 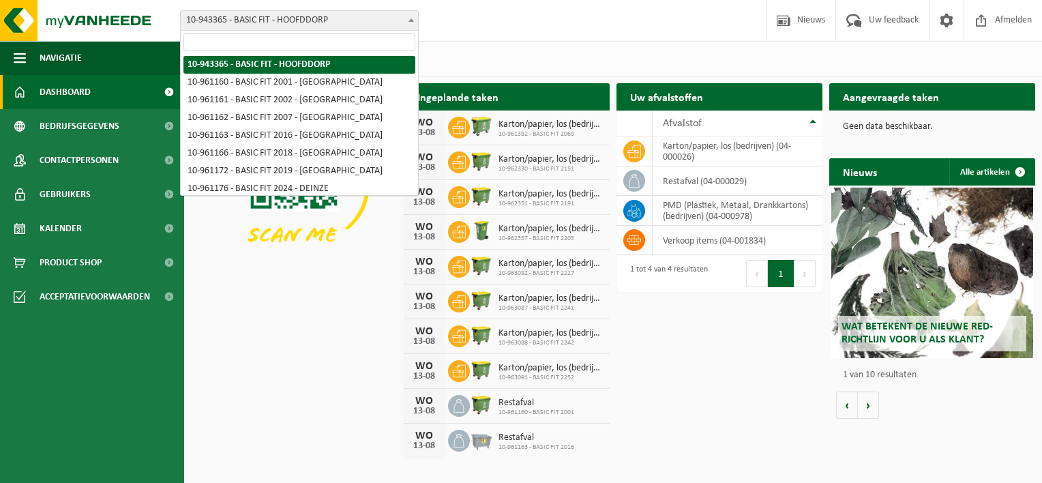 I want to click on h2: Uw afvalstoffen, so click(x=666, y=96).